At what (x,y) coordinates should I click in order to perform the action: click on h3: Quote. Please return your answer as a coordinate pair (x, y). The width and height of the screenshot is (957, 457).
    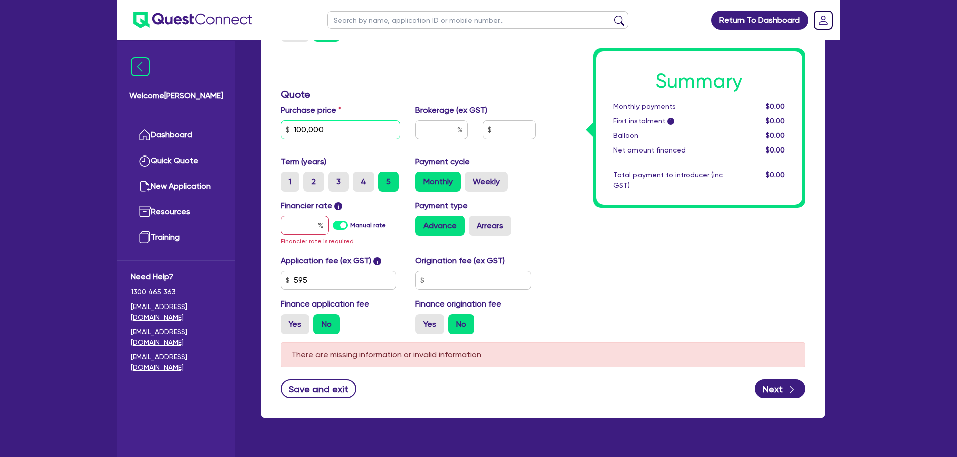
    Looking at the image, I should click on (408, 94).